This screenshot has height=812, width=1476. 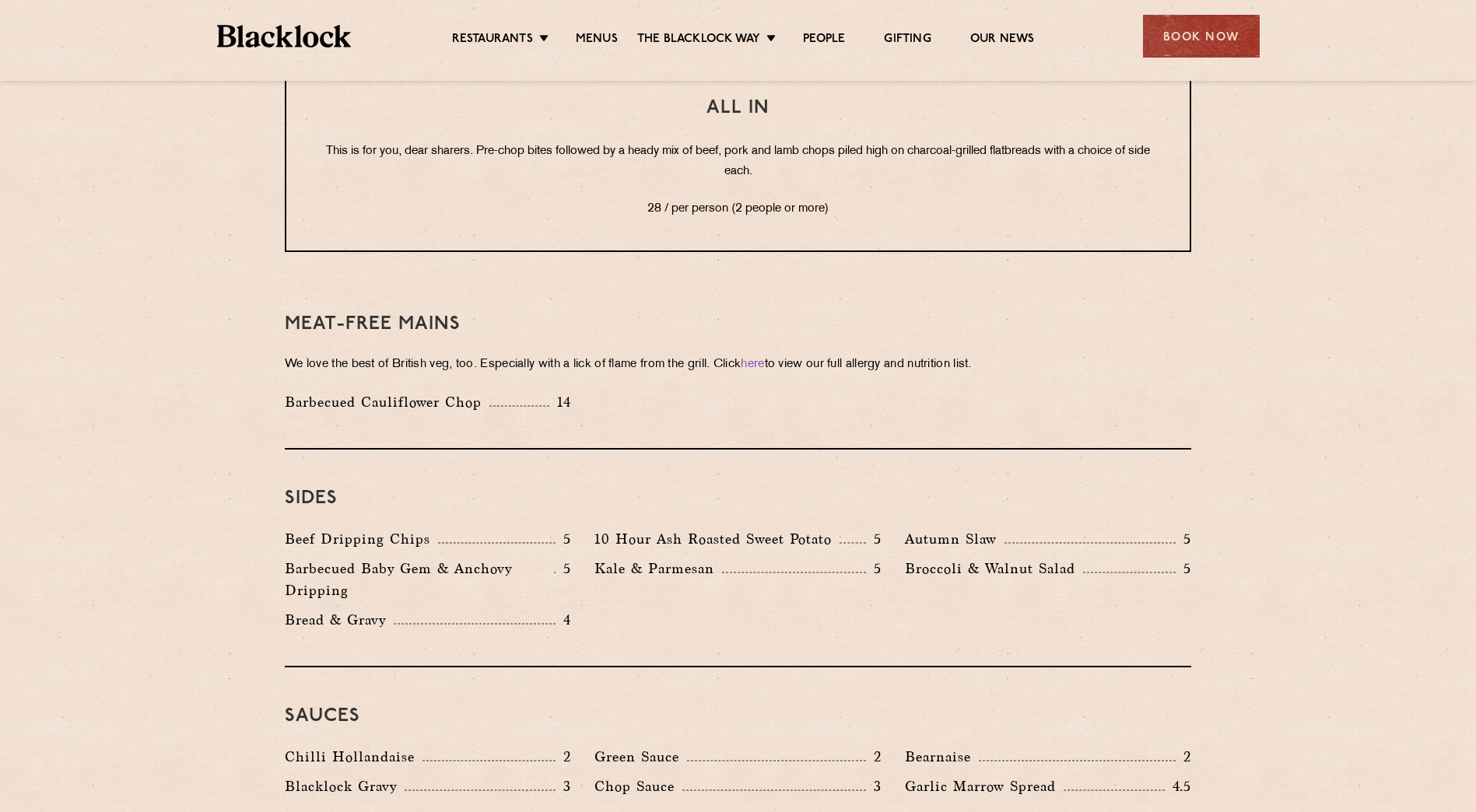 I want to click on p: We love the best of British veg, too. Especially with a lick of flame from the grill. Click to vi..., so click(x=738, y=365).